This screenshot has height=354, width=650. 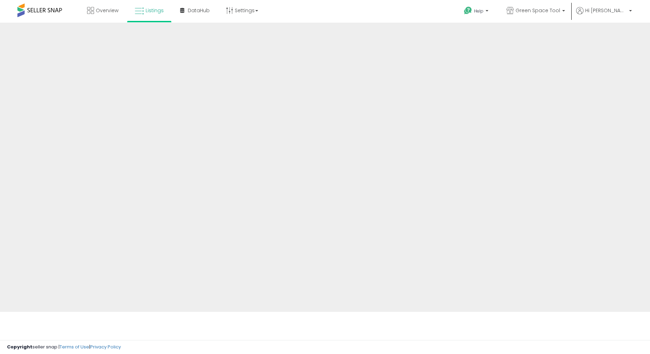 What do you see at coordinates (477, 12) in the screenshot?
I see `a: Help` at bounding box center [477, 12].